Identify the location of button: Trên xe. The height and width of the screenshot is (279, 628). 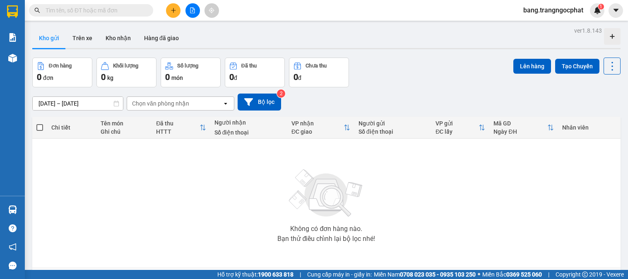
(82, 38).